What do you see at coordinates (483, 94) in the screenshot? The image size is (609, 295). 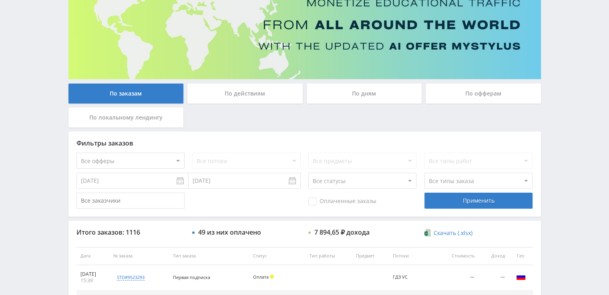 I see `div: По офферам` at bounding box center [483, 94].